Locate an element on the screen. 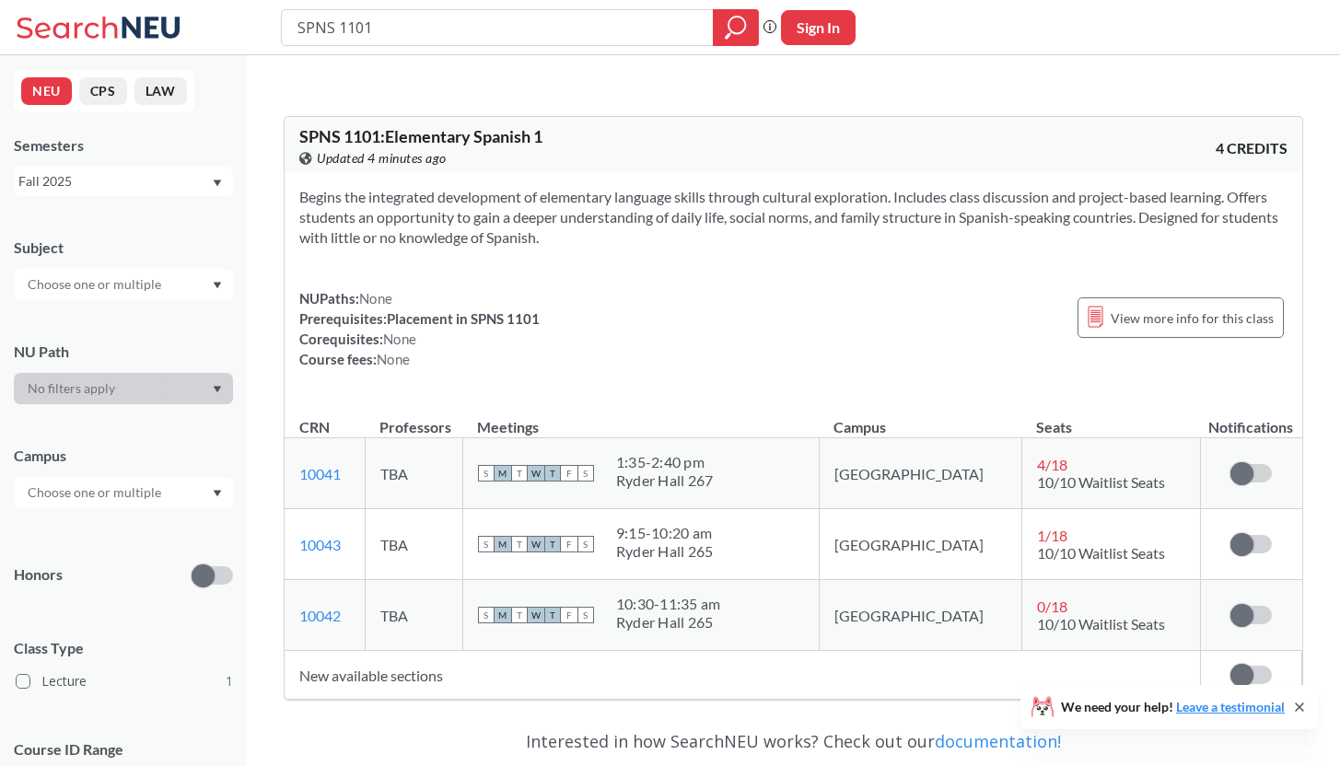  a: 10041 is located at coordinates (320, 473).